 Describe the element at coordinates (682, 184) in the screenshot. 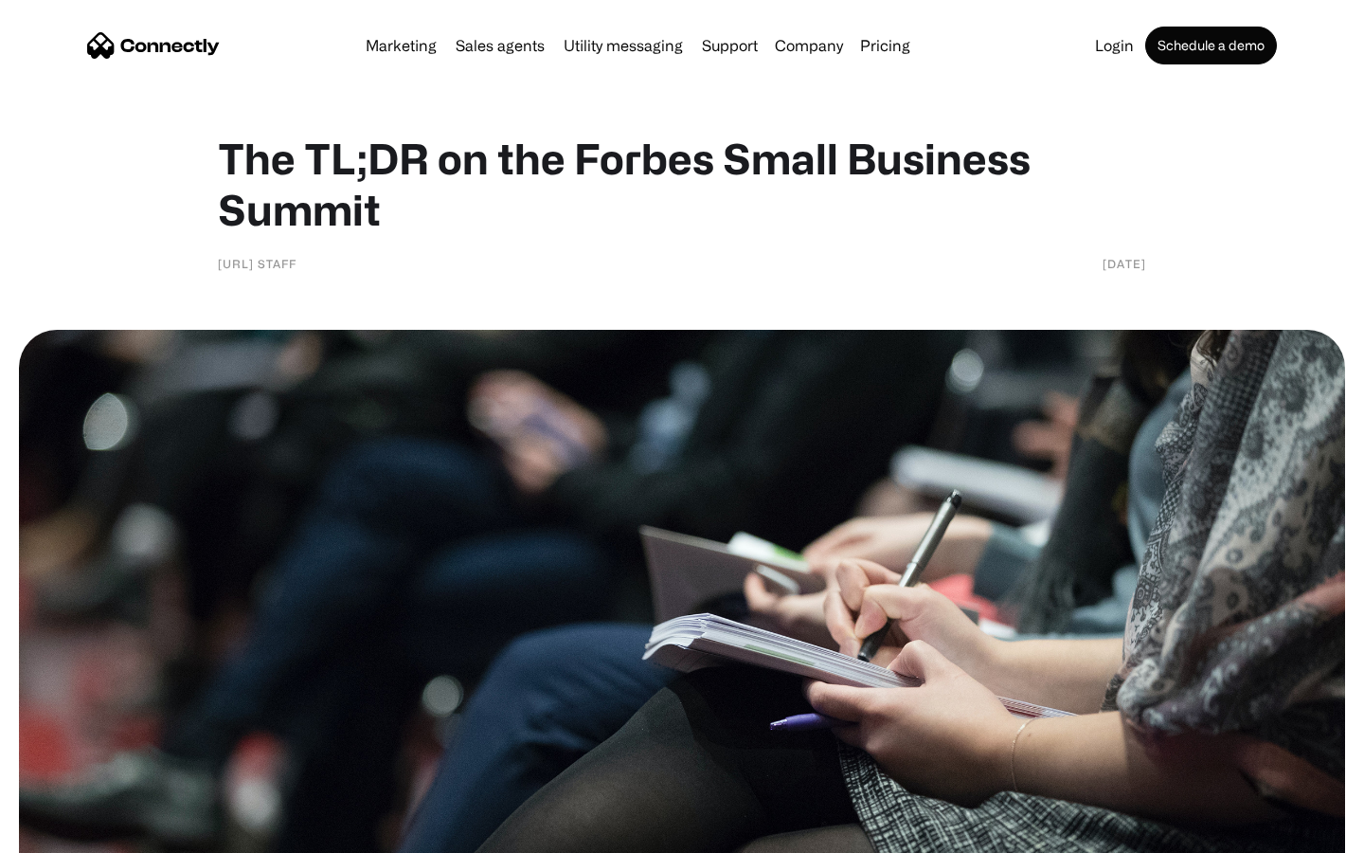

I see `h1: The TL;DR on the Forbes Small Business Summit` at that location.